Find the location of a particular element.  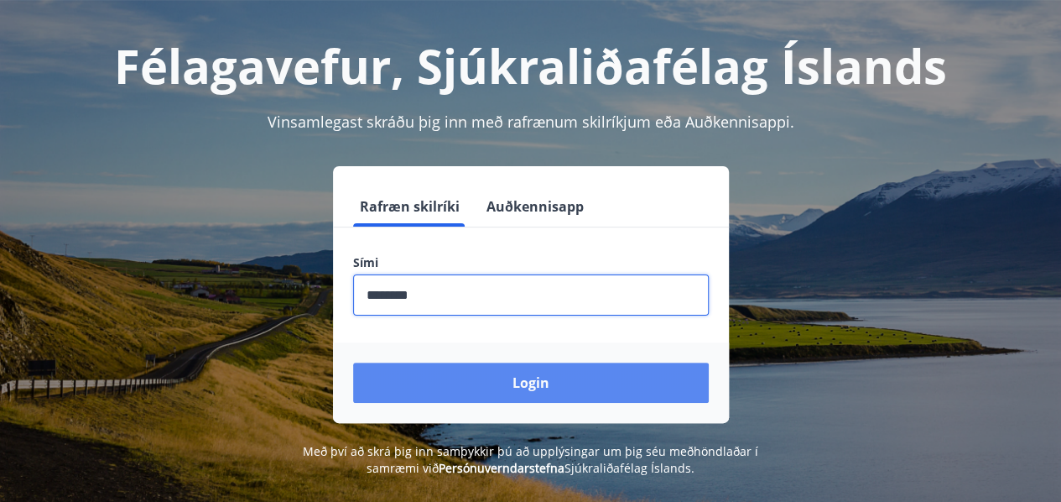

a: Persónuverndarstefna is located at coordinates (502, 467).